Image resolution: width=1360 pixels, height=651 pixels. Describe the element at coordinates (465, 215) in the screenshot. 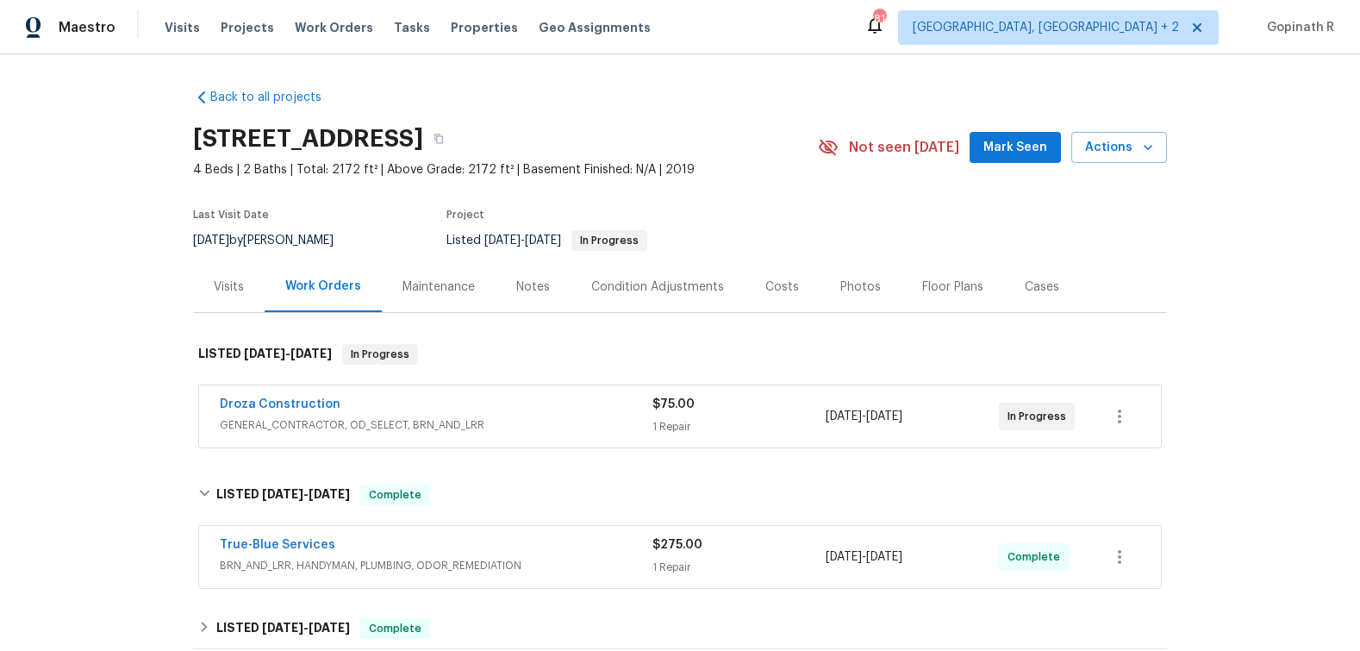

I see `span: Project` at that location.